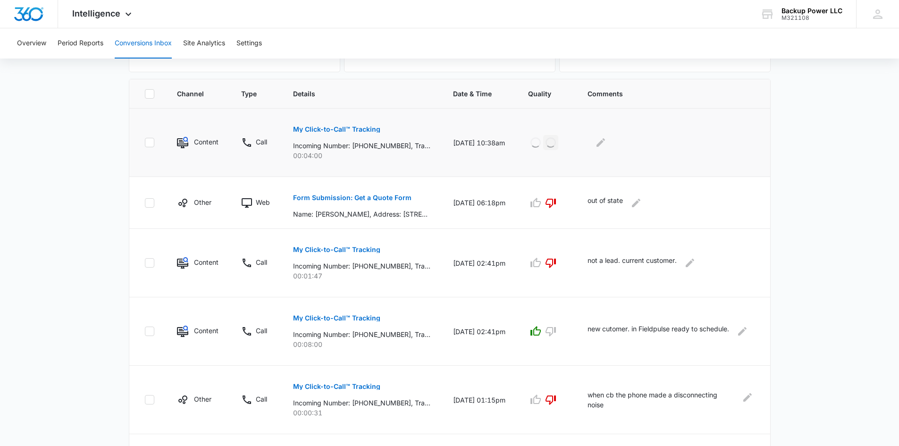 The width and height of the screenshot is (899, 446). I want to click on span: Date & Time, so click(473, 93).